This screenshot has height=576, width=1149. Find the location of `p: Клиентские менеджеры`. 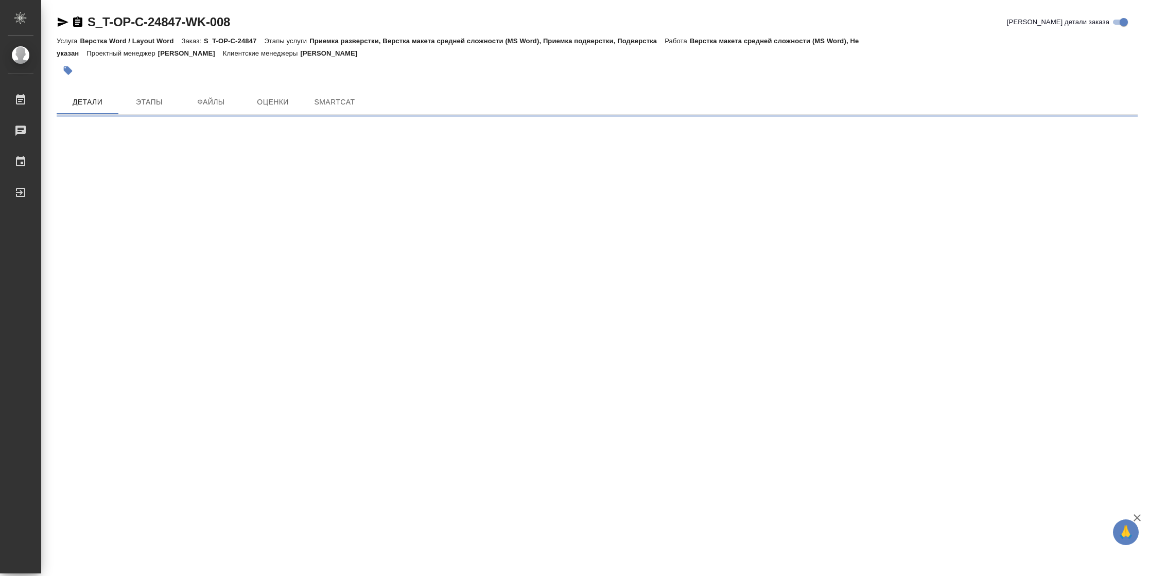

p: Клиентские менеджеры is located at coordinates (261, 53).